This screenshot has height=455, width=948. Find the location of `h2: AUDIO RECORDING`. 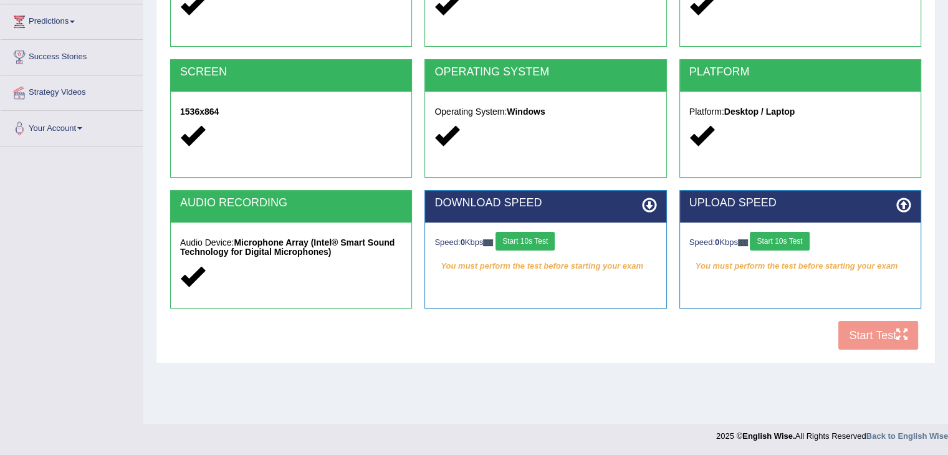

h2: AUDIO RECORDING is located at coordinates (291, 203).